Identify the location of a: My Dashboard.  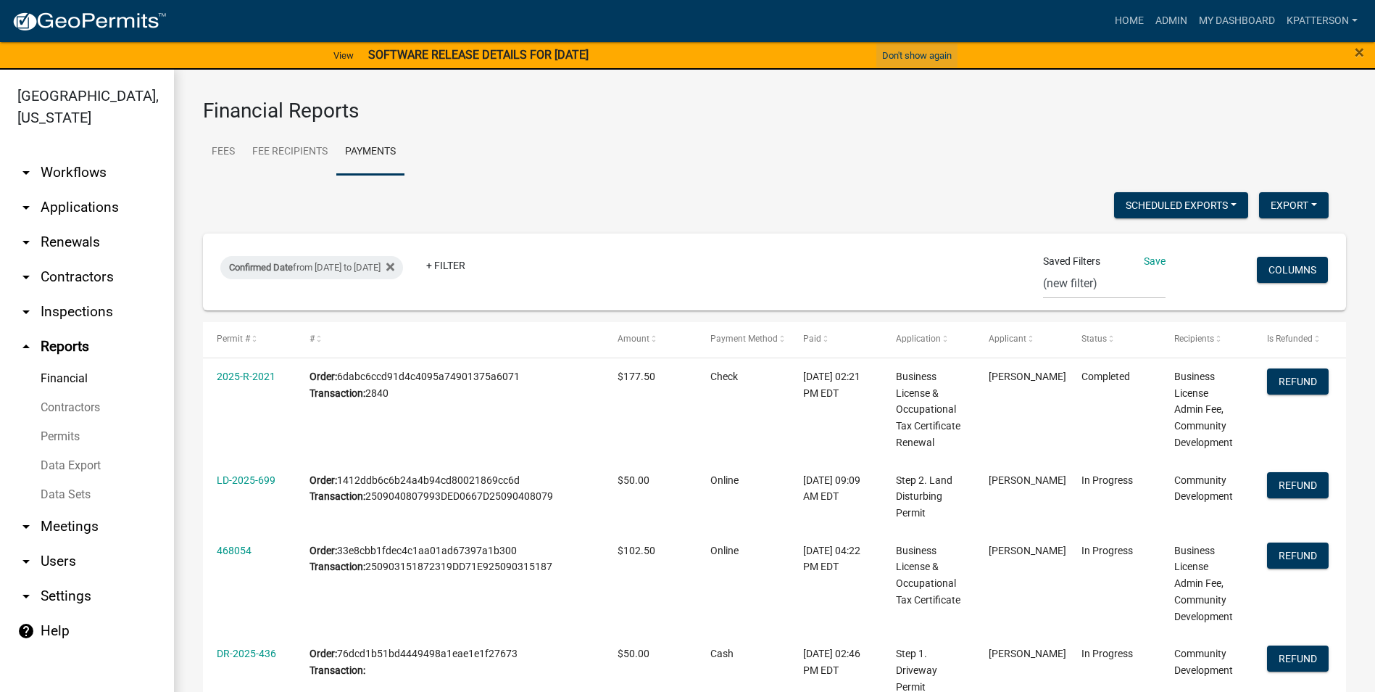
(1237, 21).